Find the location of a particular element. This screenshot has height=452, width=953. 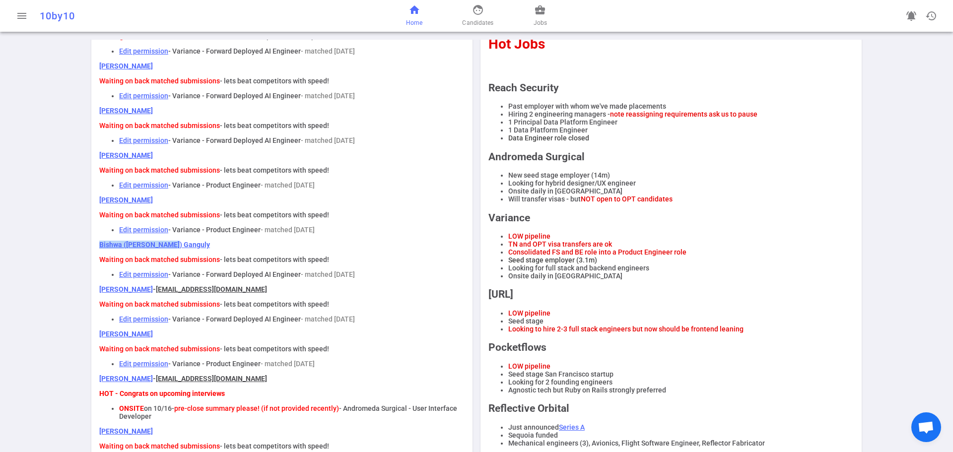

span: NOT open to OPT candidates is located at coordinates (626, 199).